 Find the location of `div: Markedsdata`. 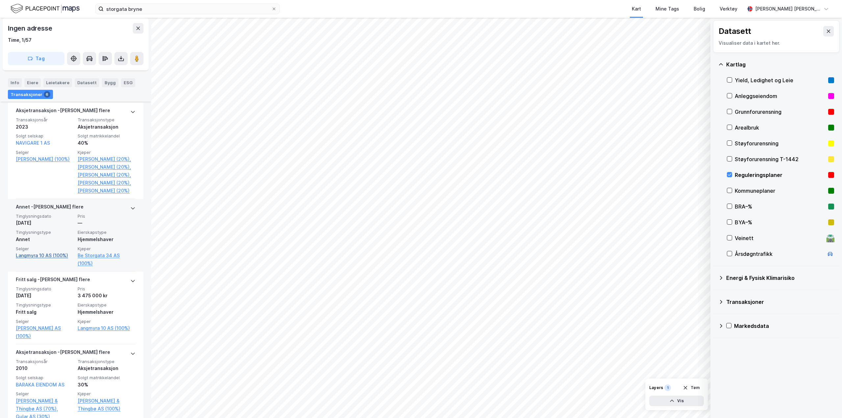

div: Markedsdata is located at coordinates (784, 326).